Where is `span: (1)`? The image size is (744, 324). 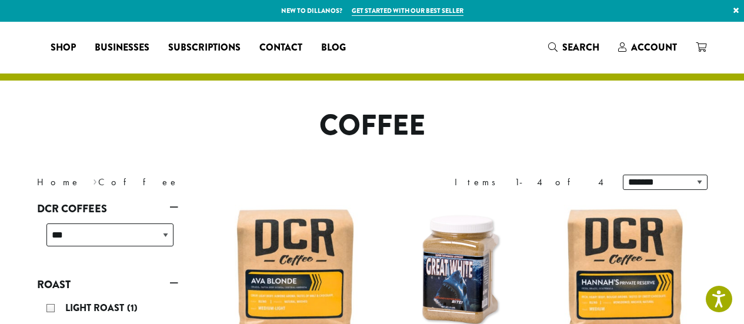
span: (1) is located at coordinates (132, 308).